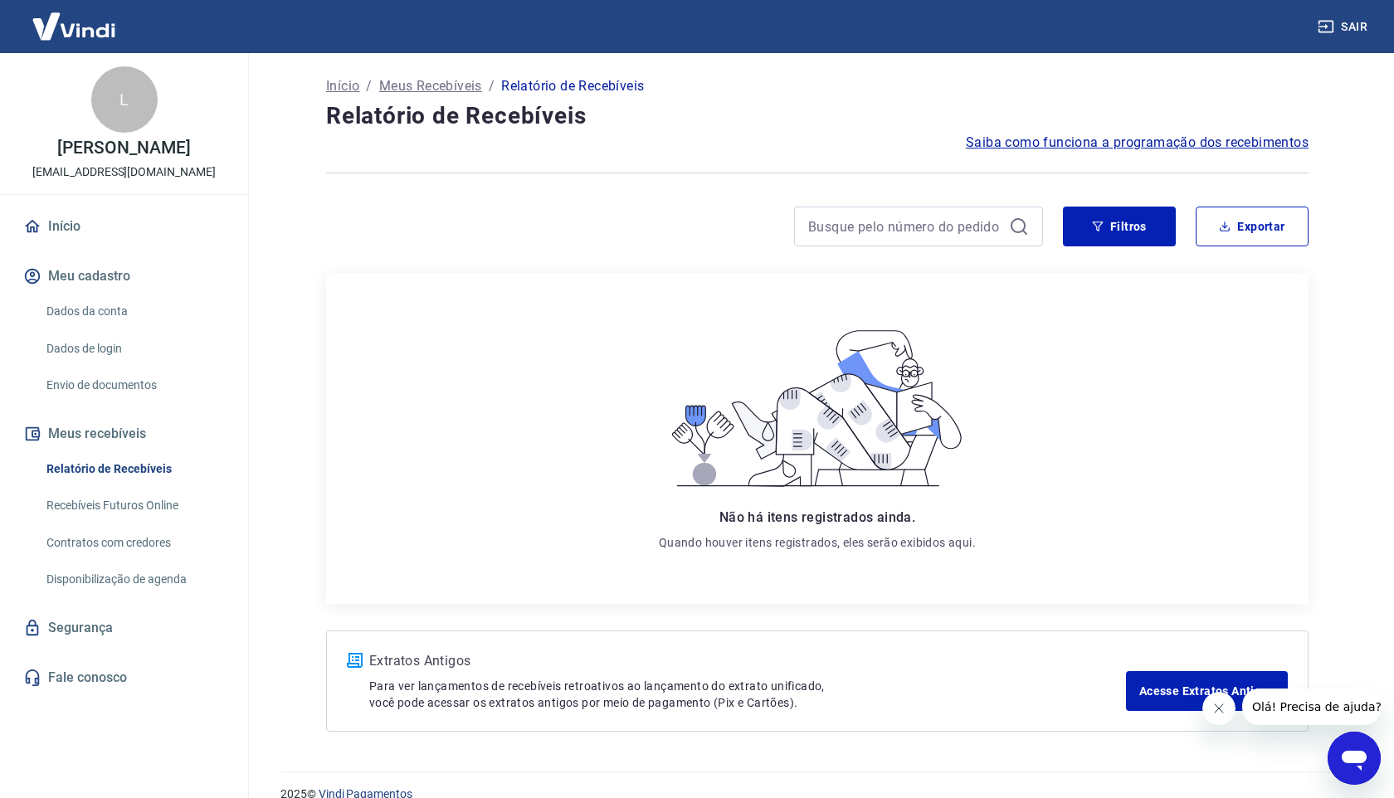  Describe the element at coordinates (431, 86) in the screenshot. I see `a: Meus Recebíveis` at that location.